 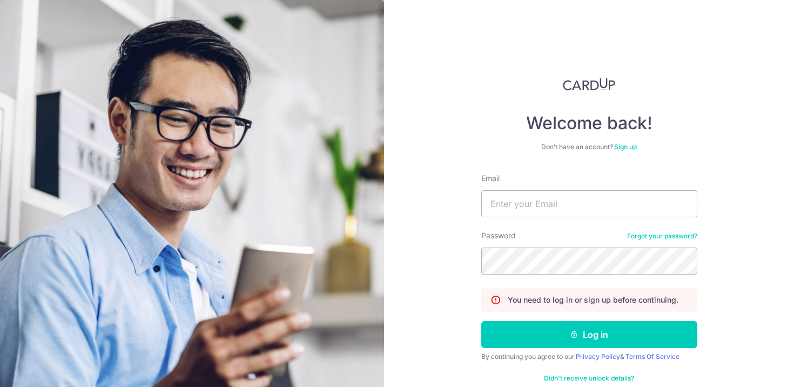 I want to click on a: Privacy Policy, so click(x=598, y=356).